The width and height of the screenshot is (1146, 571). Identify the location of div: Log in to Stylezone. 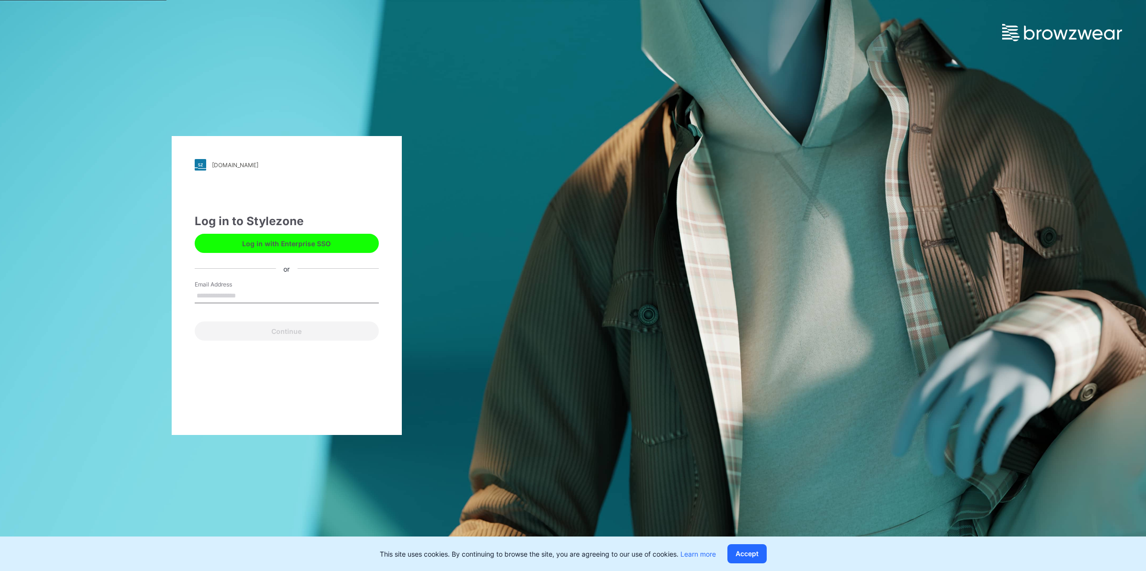
(287, 221).